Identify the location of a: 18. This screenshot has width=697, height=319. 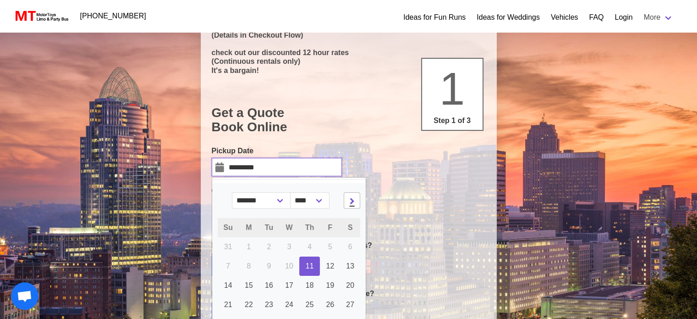
(310, 285).